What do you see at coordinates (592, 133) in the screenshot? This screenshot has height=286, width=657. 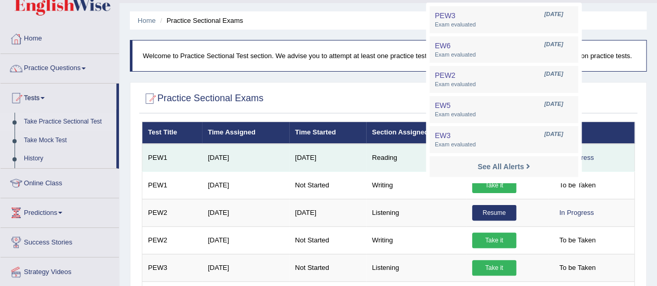 I see `th: Status` at bounding box center [592, 133].